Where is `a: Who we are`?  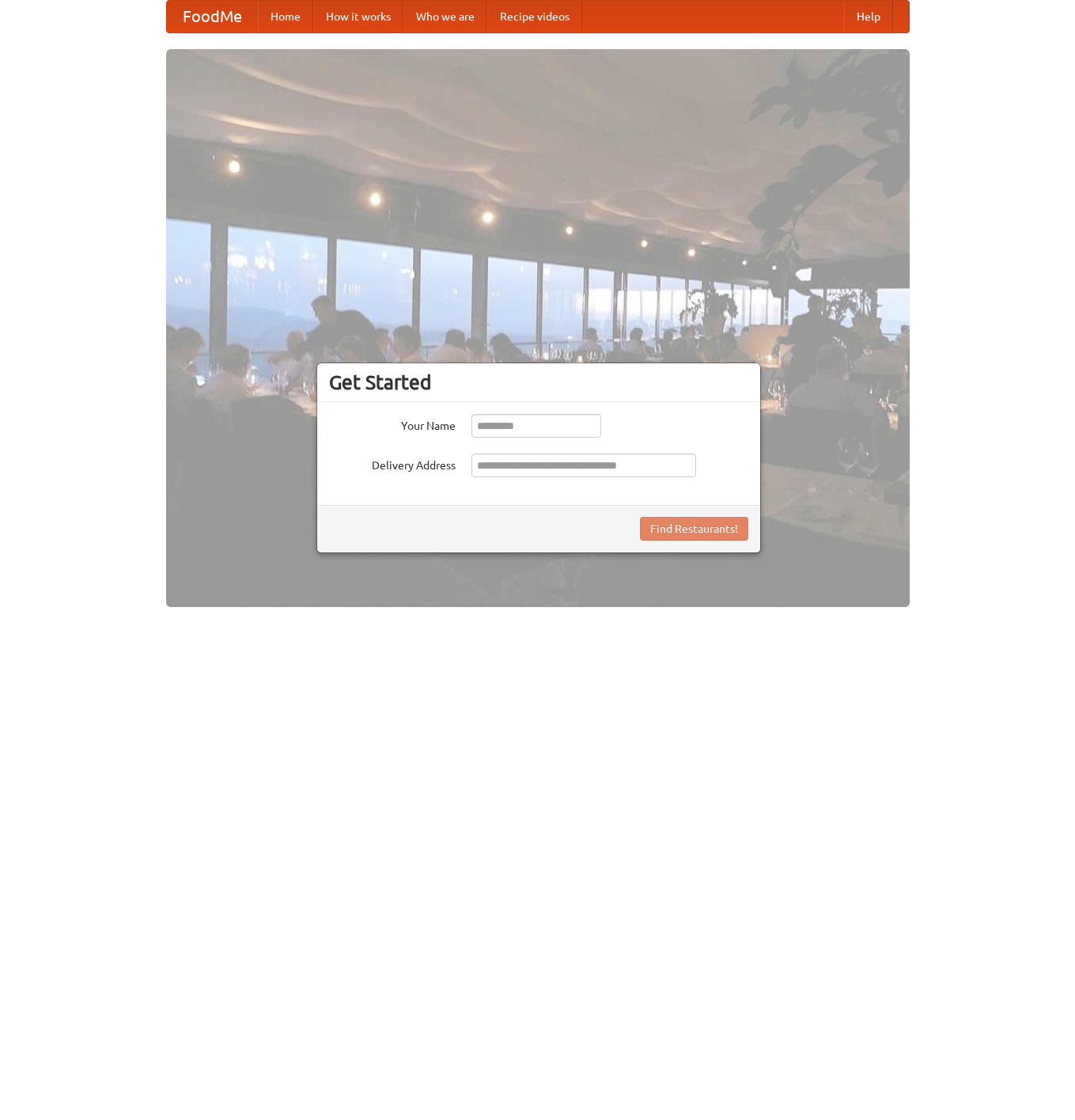
a: Who we are is located at coordinates (445, 17).